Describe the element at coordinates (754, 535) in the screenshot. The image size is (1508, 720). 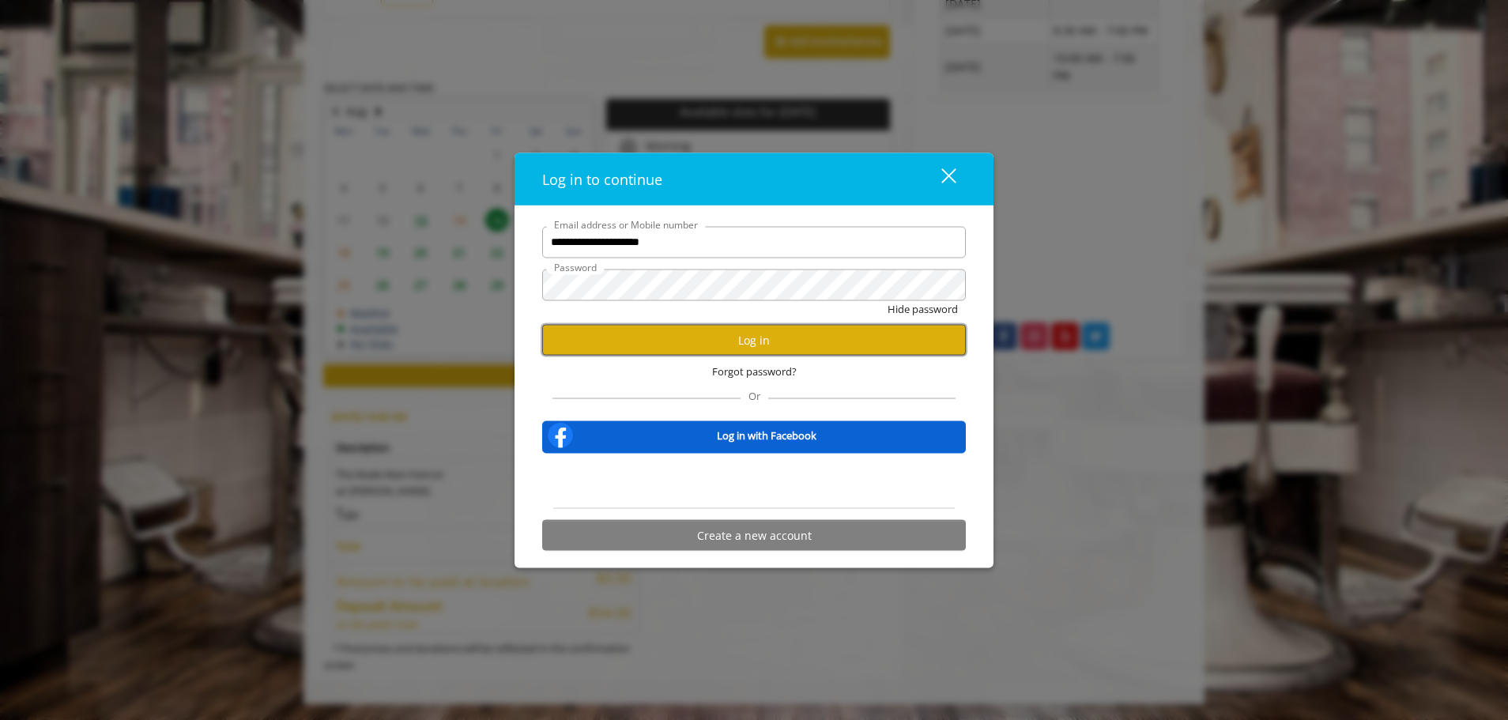
I see `button: Create a new account` at that location.